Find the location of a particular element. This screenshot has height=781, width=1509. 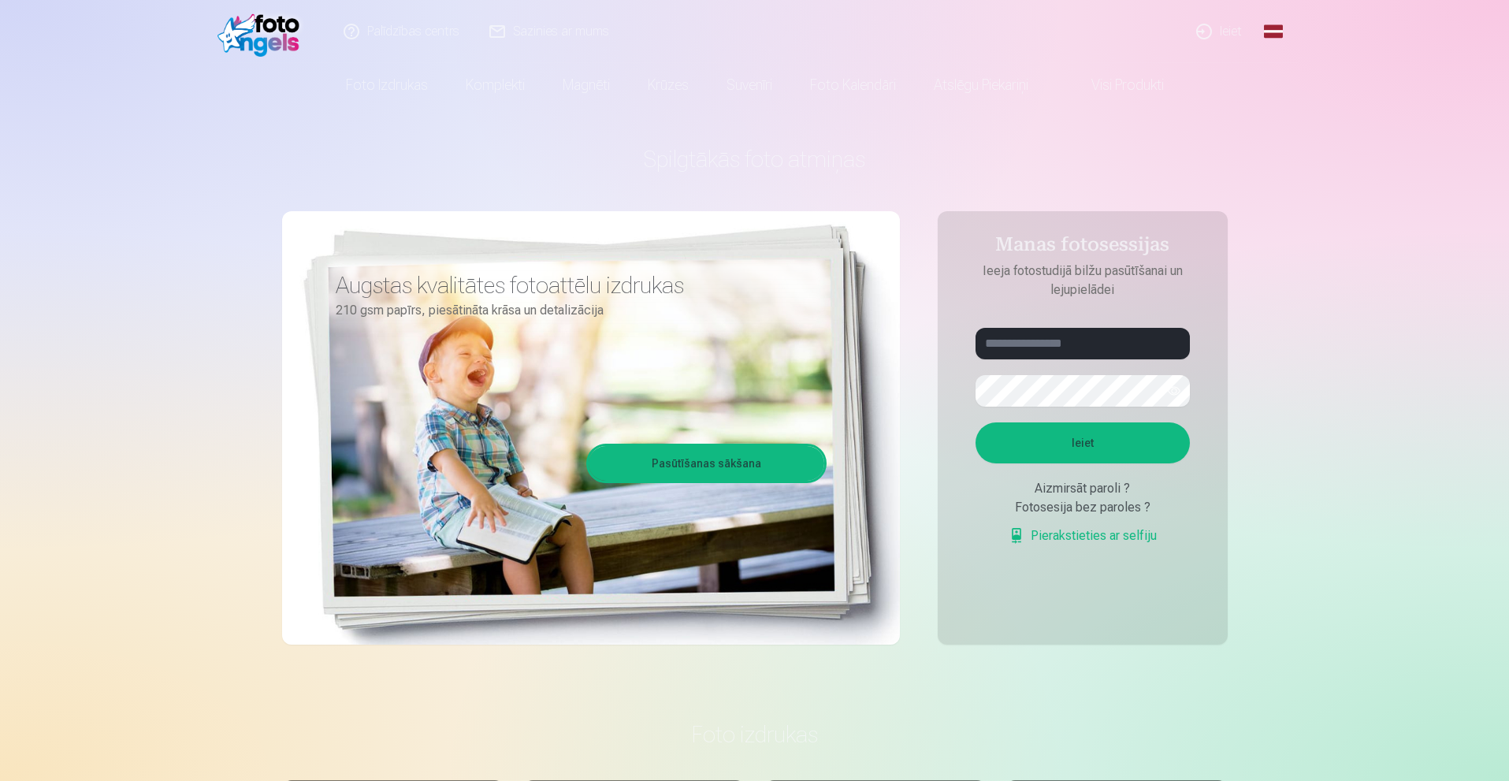

a: Krūzes is located at coordinates (668, 85).